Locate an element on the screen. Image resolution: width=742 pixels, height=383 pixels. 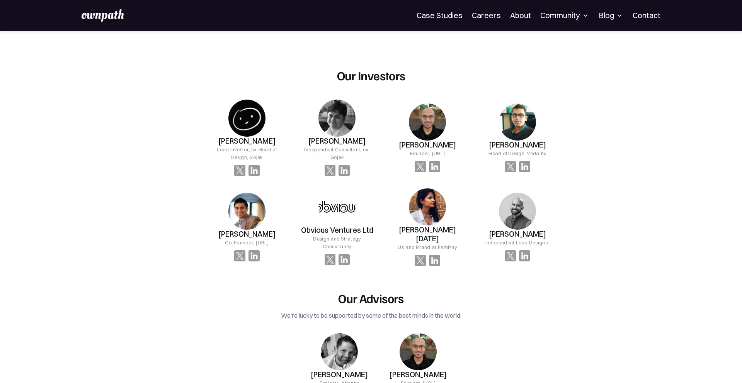
div: Lead Investor, ex-Head of Design, Gojek is located at coordinates (247, 153).